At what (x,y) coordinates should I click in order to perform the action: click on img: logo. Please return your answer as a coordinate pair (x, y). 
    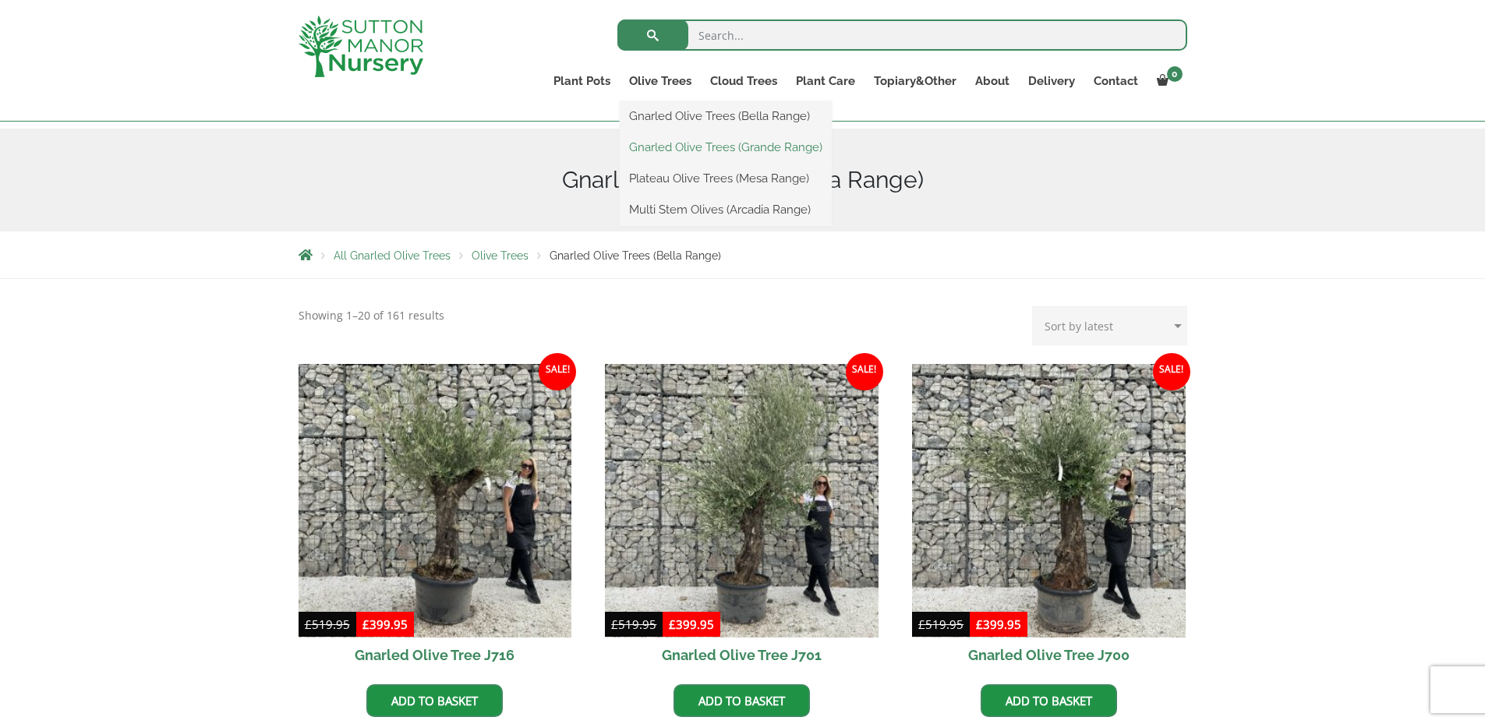
    Looking at the image, I should click on (361, 46).